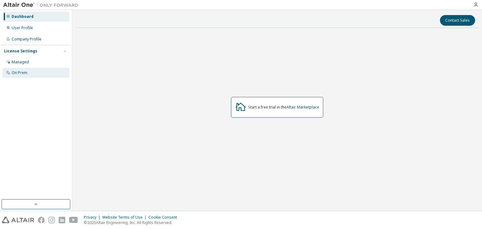 This screenshot has height=229, width=482. I want to click on div: License Settings, so click(21, 51).